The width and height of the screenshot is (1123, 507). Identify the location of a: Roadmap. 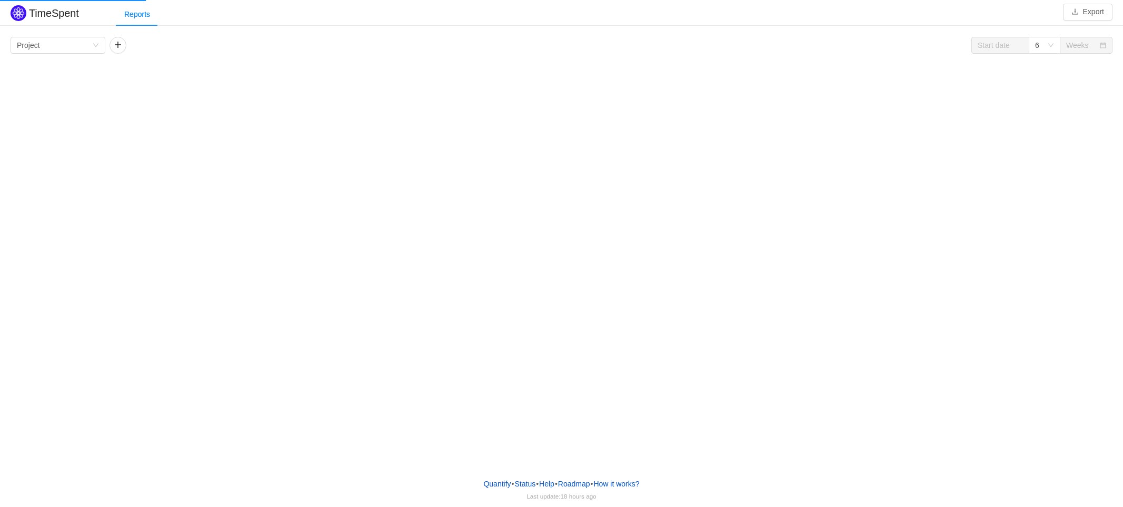
(574, 484).